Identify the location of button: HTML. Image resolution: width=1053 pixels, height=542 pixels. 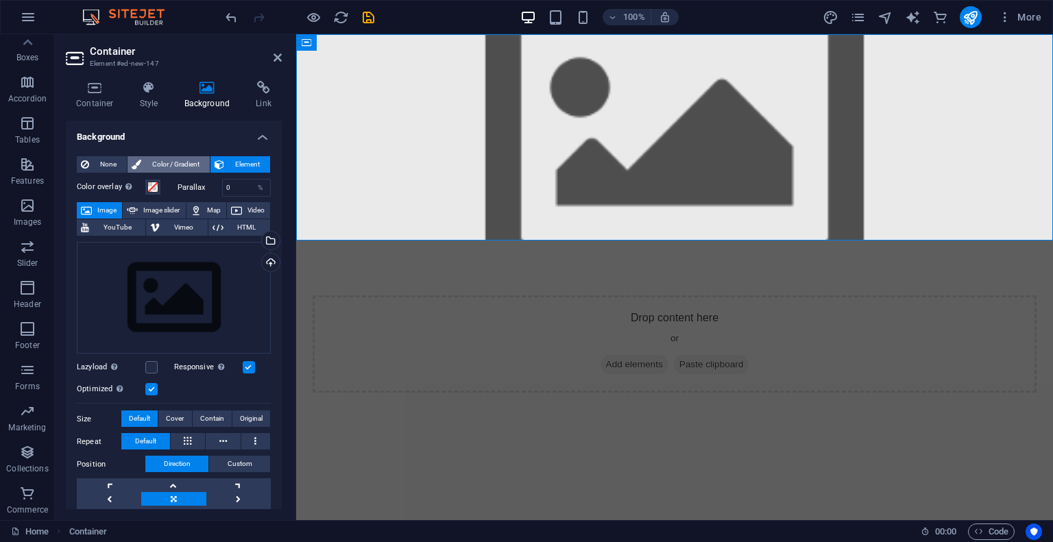
(239, 228).